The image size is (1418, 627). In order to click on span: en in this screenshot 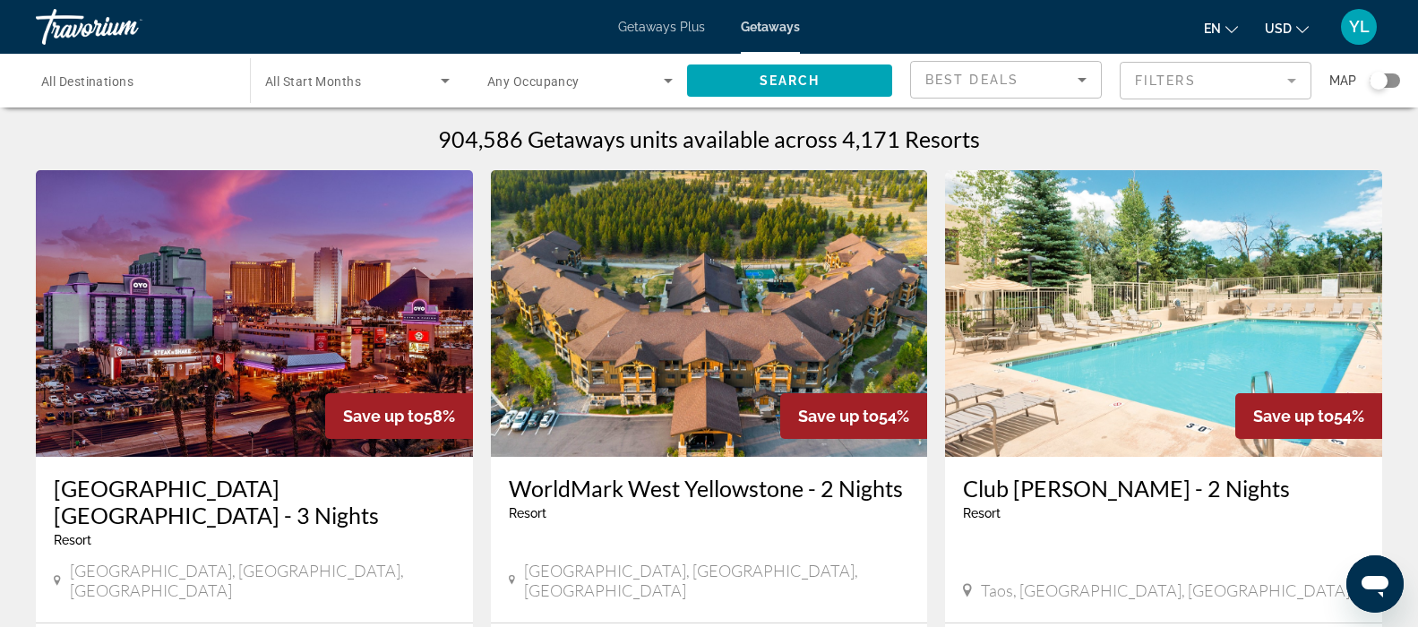, I will do `click(1212, 29)`.